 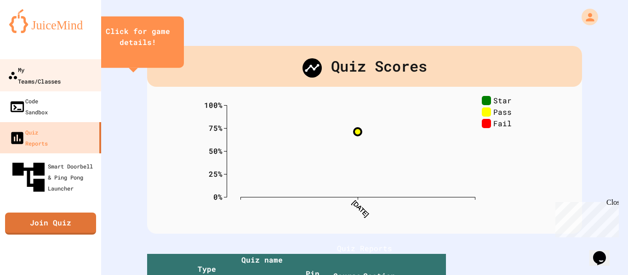 What do you see at coordinates (365, 249) in the screenshot?
I see `h1: Quiz Reports` at bounding box center [365, 249].